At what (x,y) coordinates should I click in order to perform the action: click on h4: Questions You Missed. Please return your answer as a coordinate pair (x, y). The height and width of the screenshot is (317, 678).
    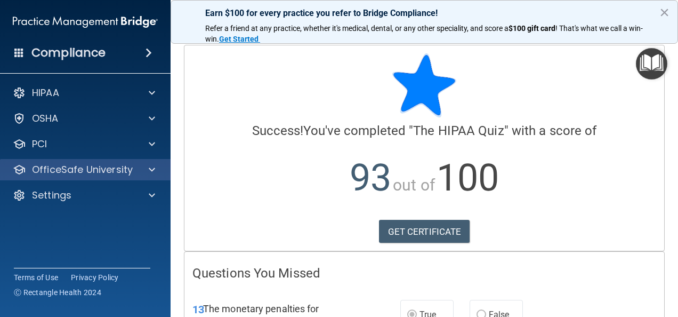
    Looking at the image, I should click on (424, 273).